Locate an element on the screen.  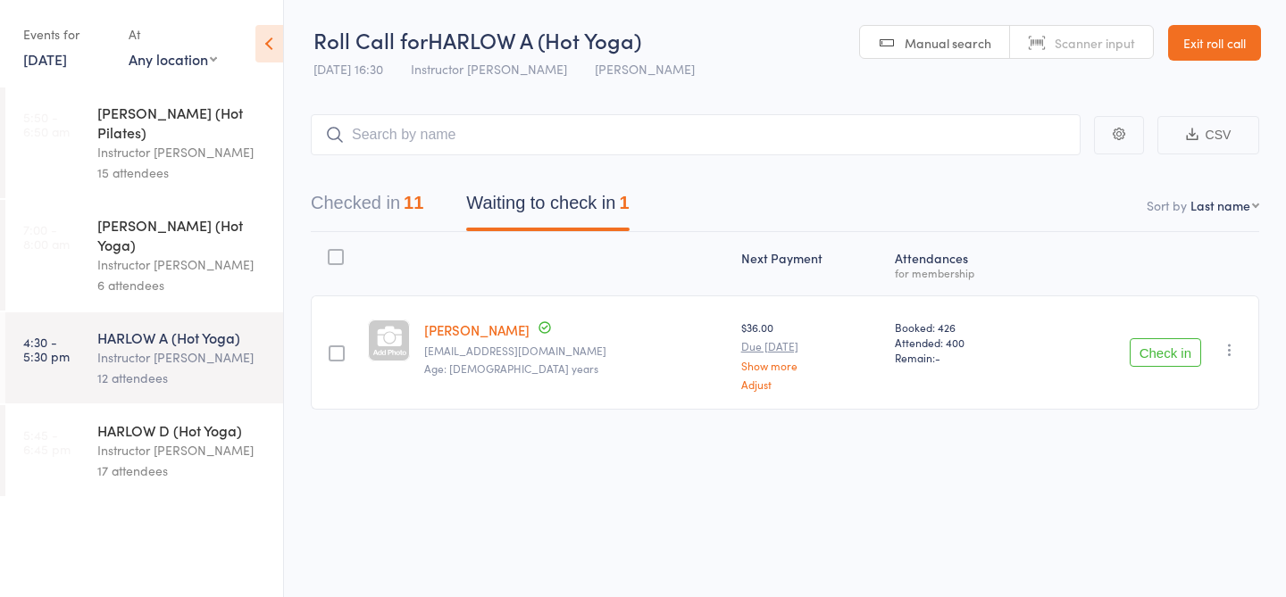
label: Sort by is located at coordinates (1166, 205).